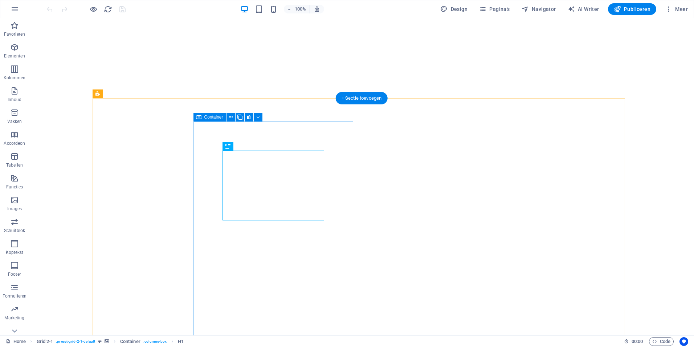 The image size is (694, 347). I want to click on span: Navigator, so click(539, 9).